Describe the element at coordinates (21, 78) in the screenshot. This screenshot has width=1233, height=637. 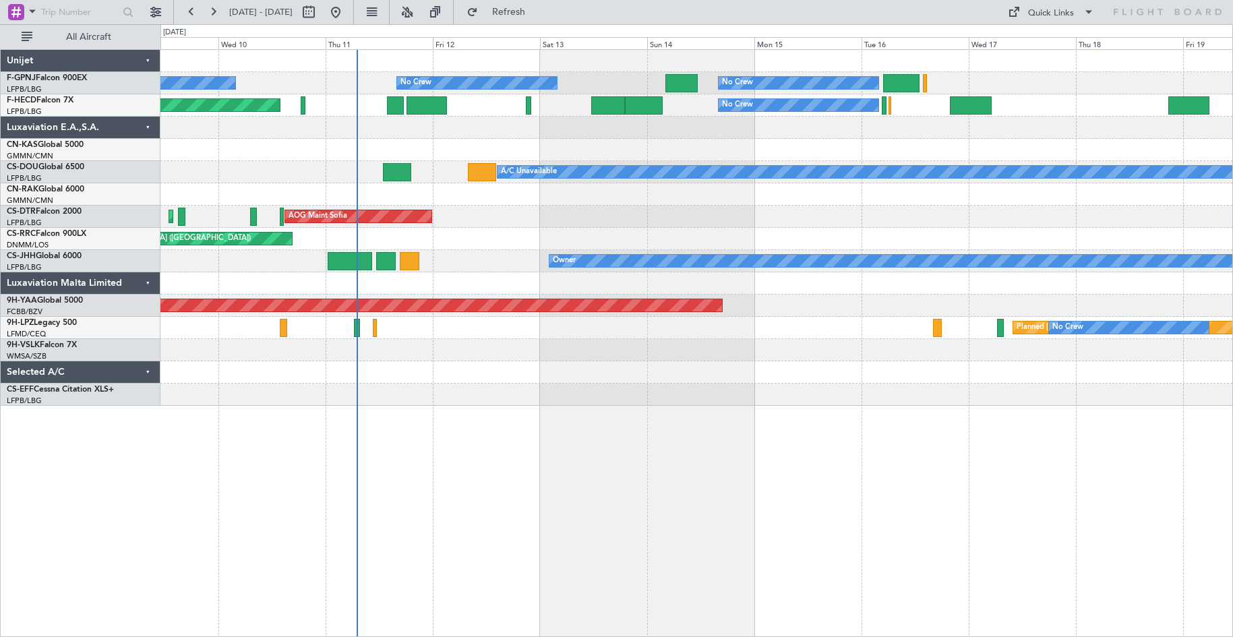
I see `span: F-GPNJ` at that location.